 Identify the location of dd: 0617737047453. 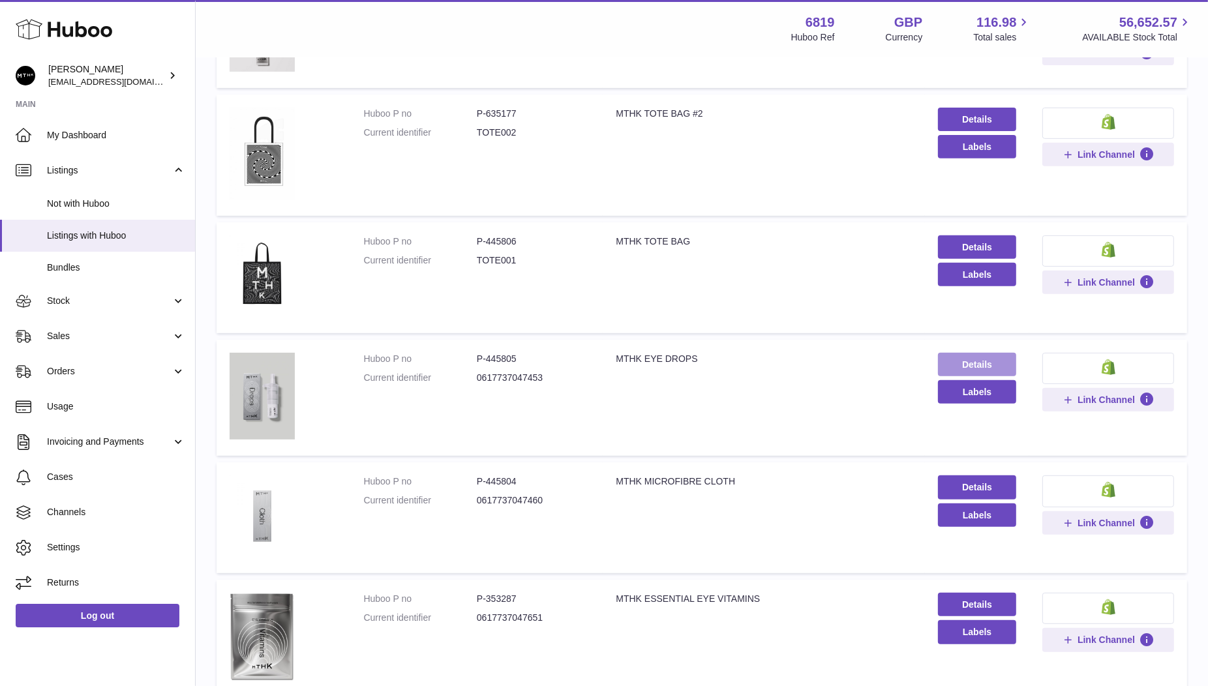
(533, 378).